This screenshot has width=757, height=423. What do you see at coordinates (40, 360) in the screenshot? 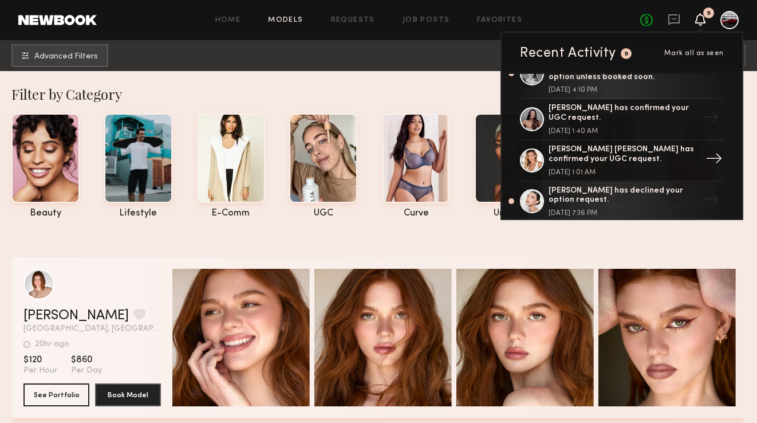
I see `span: $120` at bounding box center [40, 360].